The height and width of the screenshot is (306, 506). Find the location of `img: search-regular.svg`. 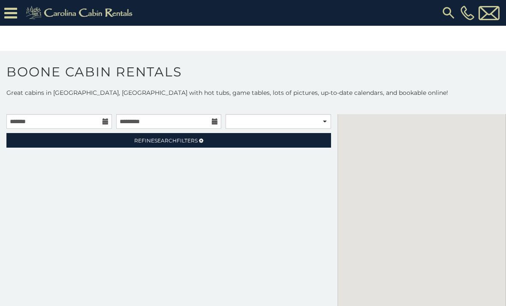

img: search-regular.svg is located at coordinates (449, 13).